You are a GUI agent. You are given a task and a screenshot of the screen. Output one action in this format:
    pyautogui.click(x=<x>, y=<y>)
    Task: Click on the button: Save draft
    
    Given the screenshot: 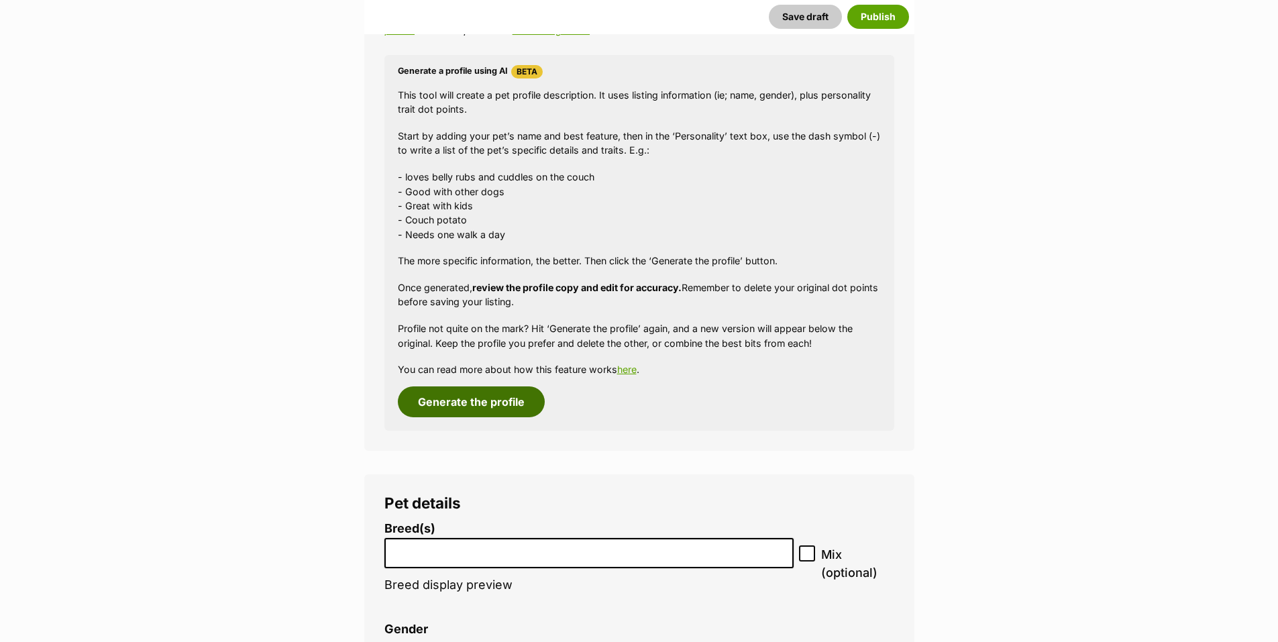 What is the action you would take?
    pyautogui.click(x=805, y=17)
    